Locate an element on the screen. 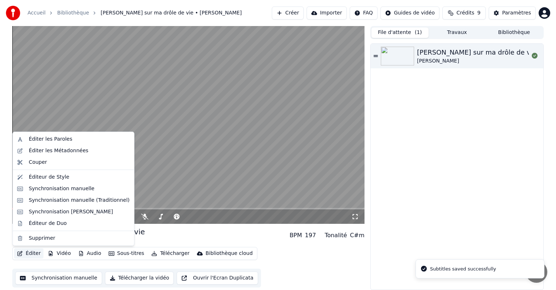 The width and height of the screenshot is (556, 290). button: Éditer is located at coordinates (29, 254).